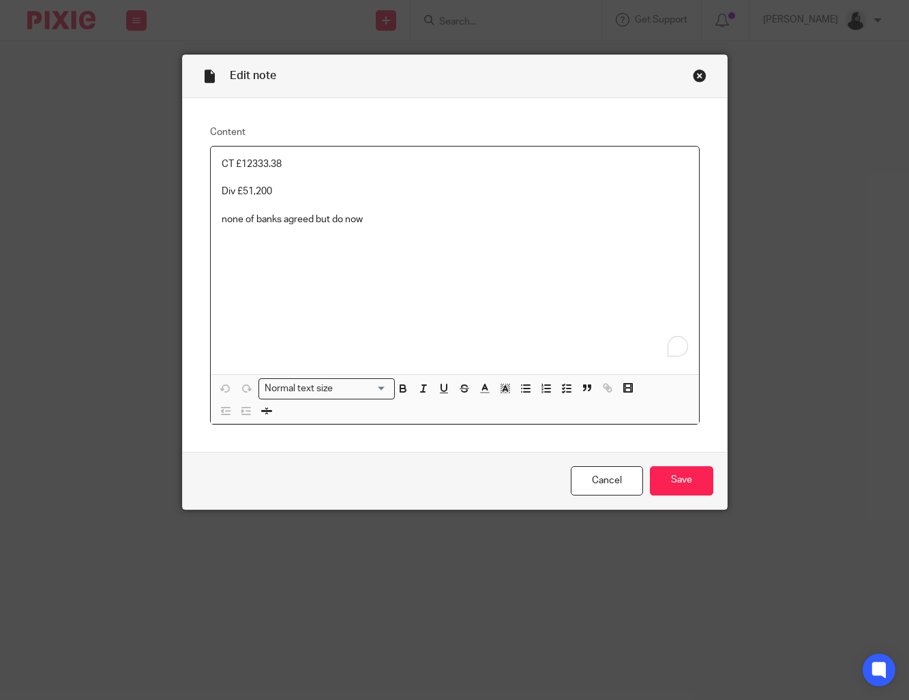 Image resolution: width=909 pixels, height=700 pixels. I want to click on a: Cancel, so click(607, 481).